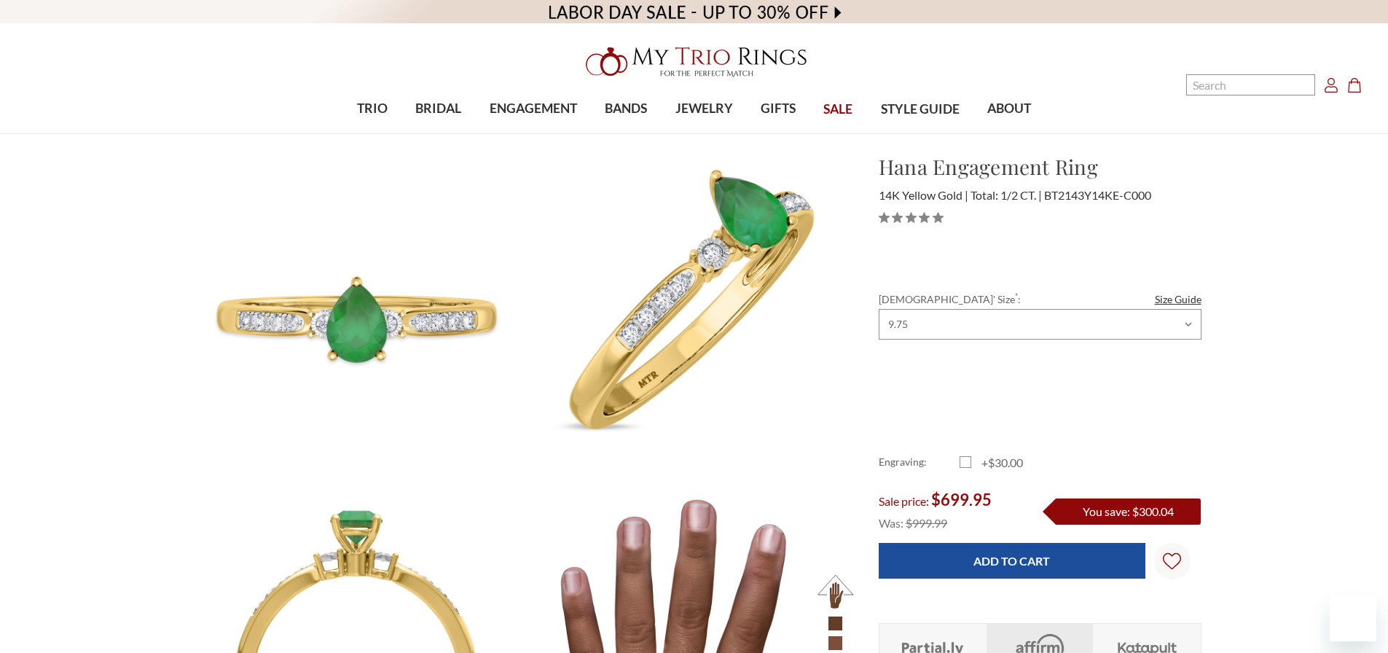 Image resolution: width=1388 pixels, height=653 pixels. Describe the element at coordinates (693, 62) in the screenshot. I see `a: My Trio Rings` at that location.